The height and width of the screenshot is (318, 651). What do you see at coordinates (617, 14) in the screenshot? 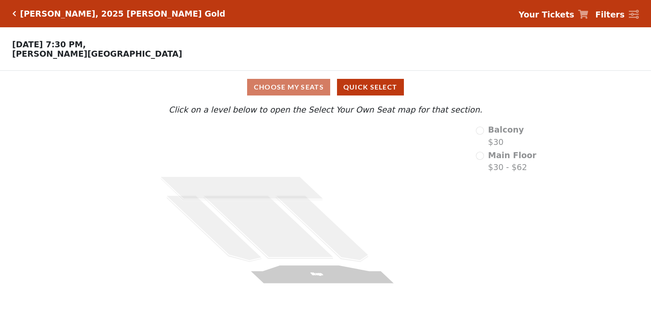
I see `a: Filters` at bounding box center [617, 14].